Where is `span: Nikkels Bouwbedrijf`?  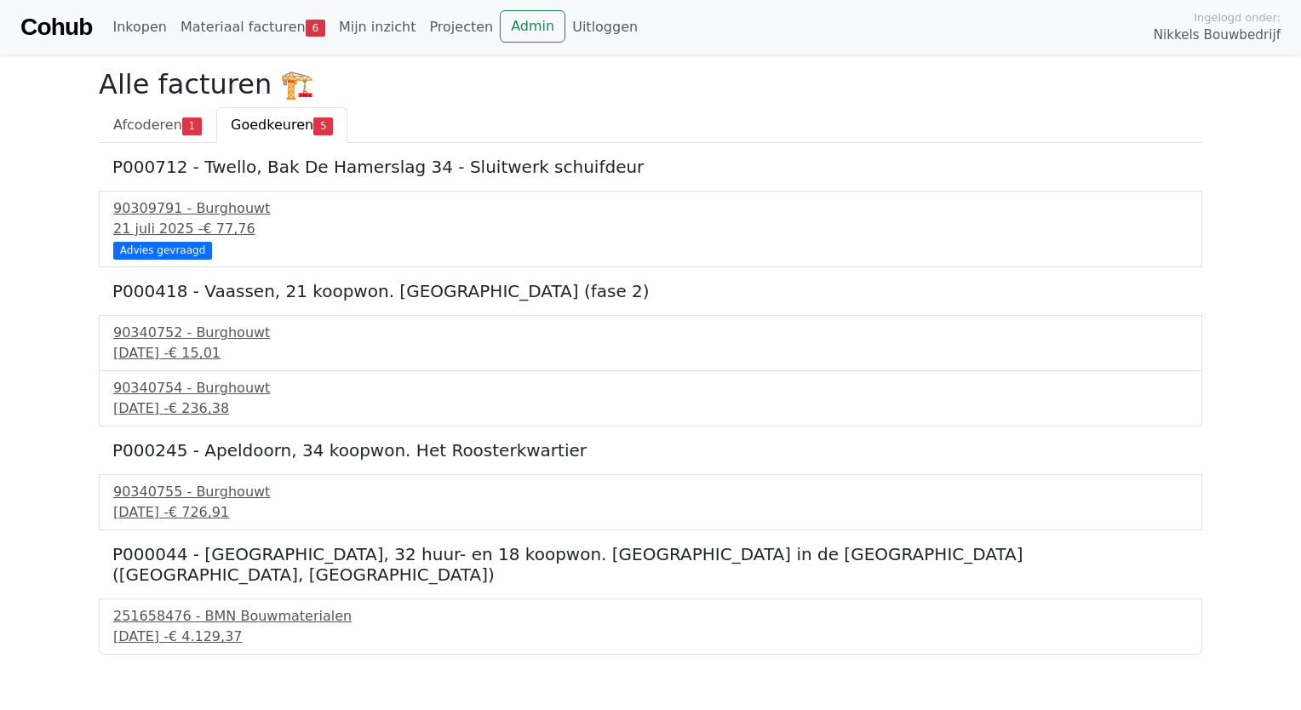
span: Nikkels Bouwbedrijf is located at coordinates (1216, 35).